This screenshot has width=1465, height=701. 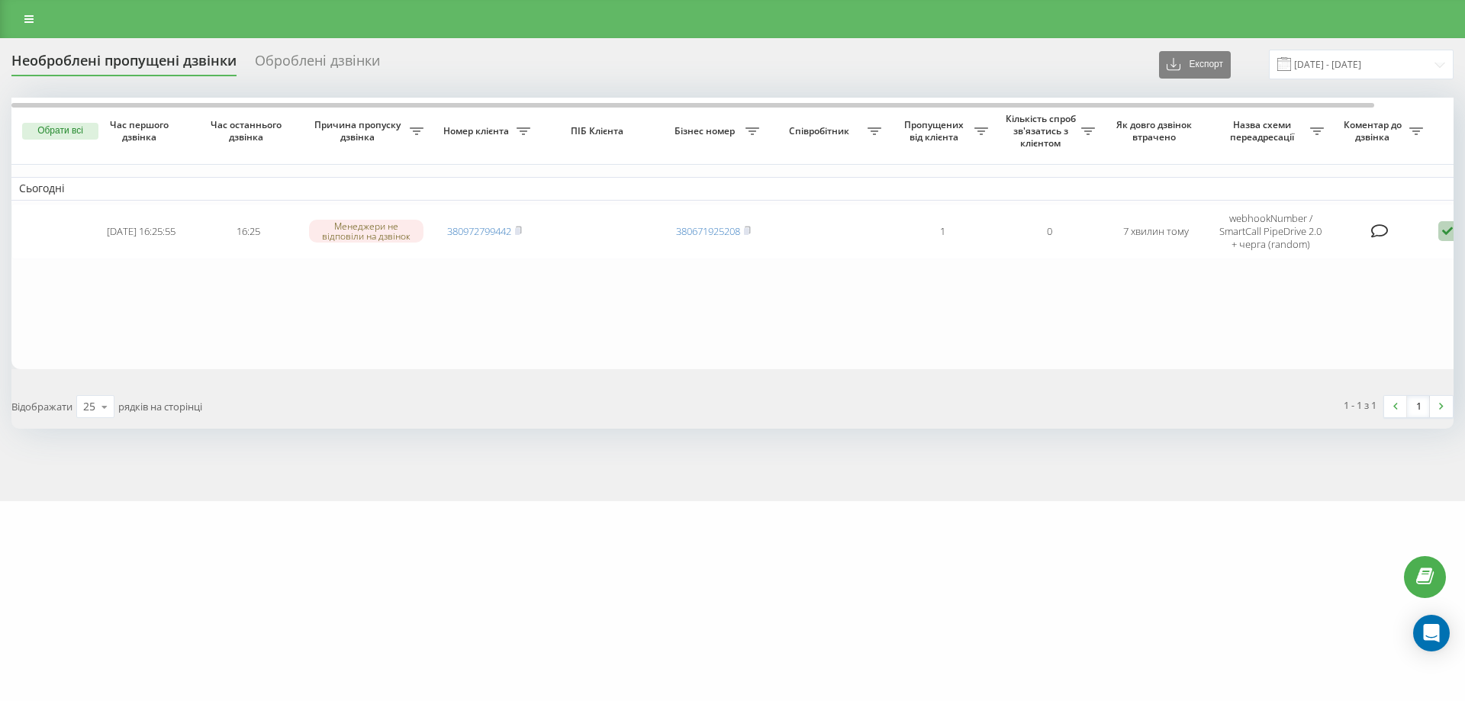 What do you see at coordinates (1374, 131) in the screenshot?
I see `span: Коментар до дзвінка` at bounding box center [1374, 131].